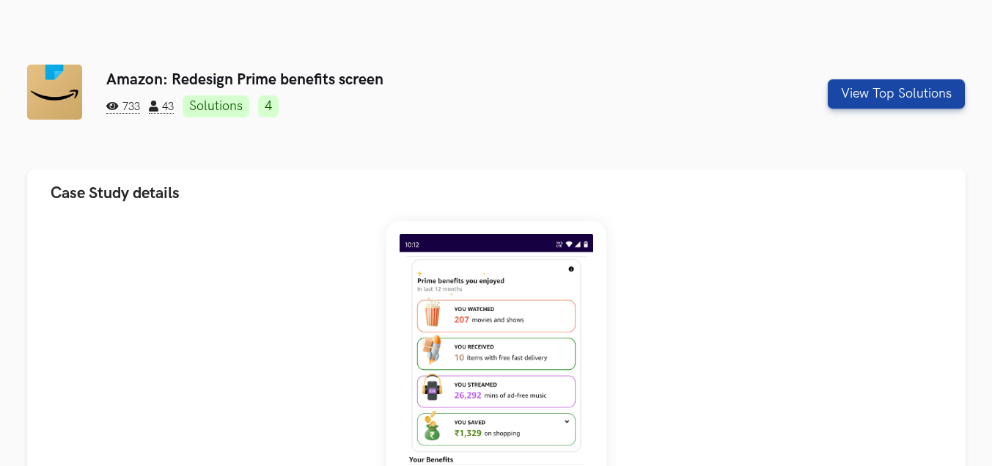  I want to click on span: 43, so click(161, 107).